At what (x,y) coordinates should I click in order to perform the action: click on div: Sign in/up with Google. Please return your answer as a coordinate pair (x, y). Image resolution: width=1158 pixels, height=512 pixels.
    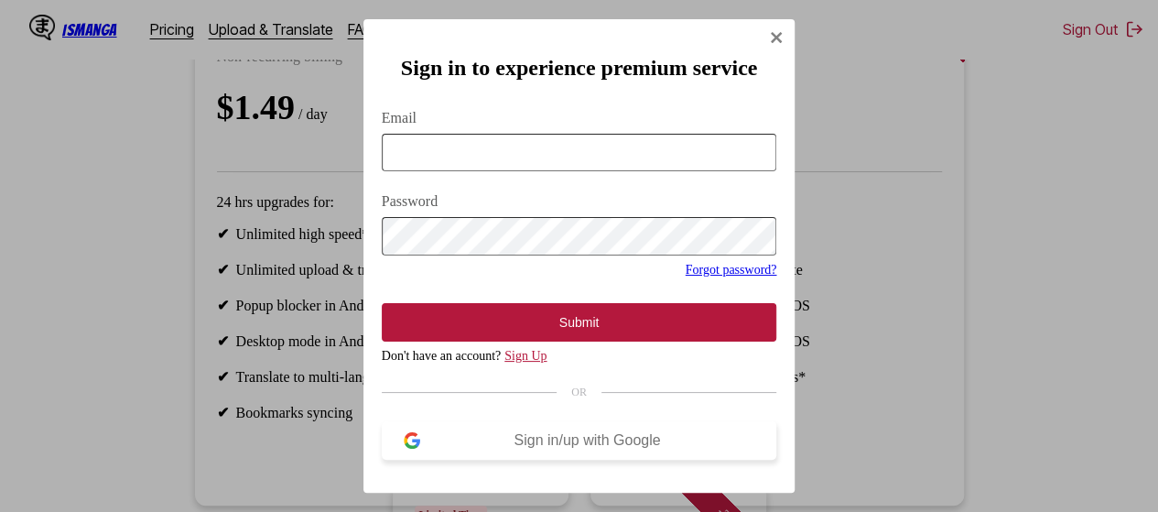
    Looking at the image, I should click on (587, 440).